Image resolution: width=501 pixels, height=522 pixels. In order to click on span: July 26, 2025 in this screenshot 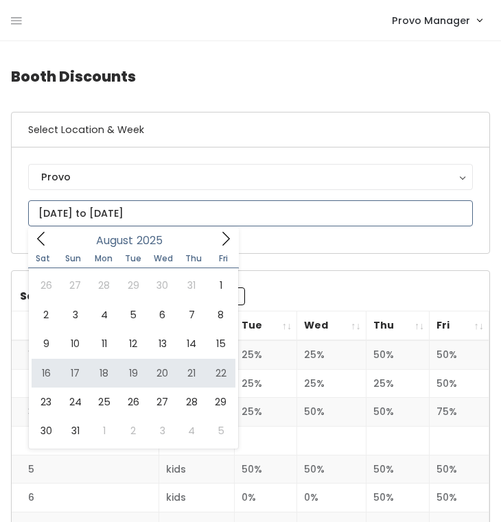, I will do `click(46, 285)`.